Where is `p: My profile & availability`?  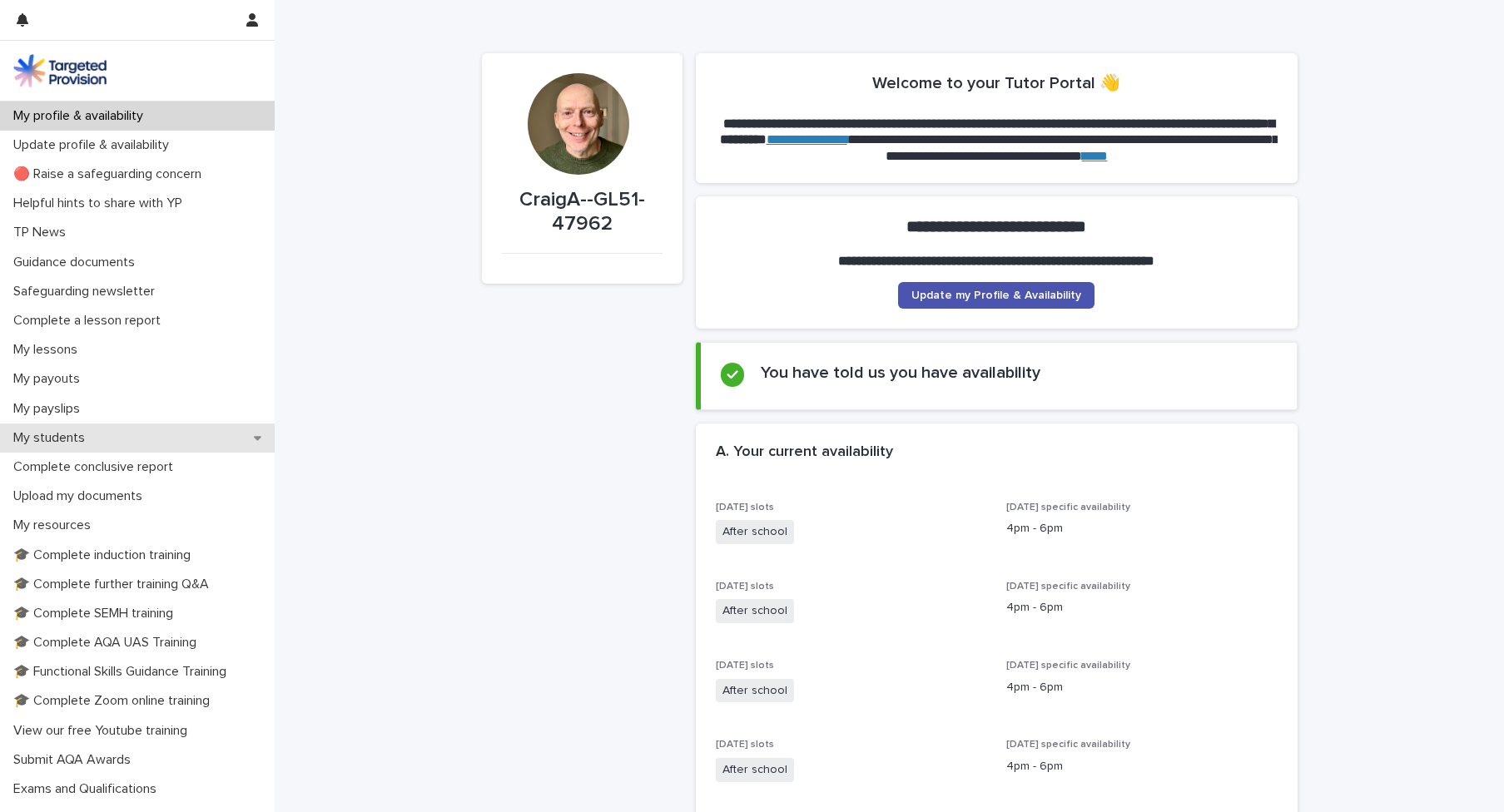 p: My profile & availability is located at coordinates (81, 115).